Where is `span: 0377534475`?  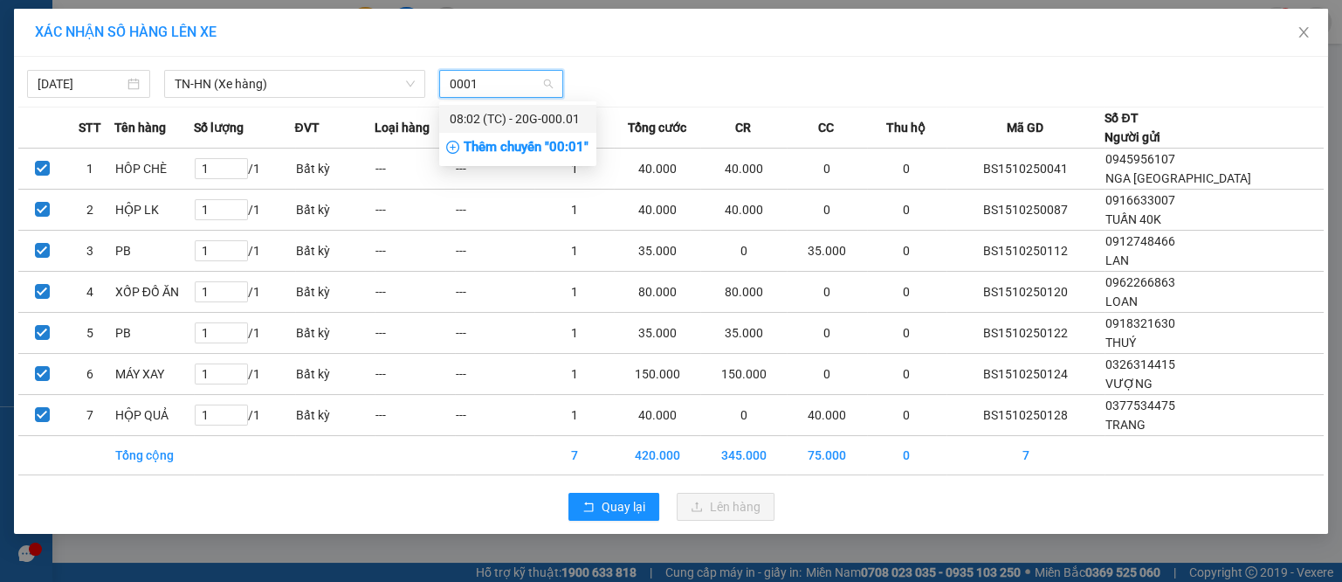 span: 0377534475 is located at coordinates (1141, 405).